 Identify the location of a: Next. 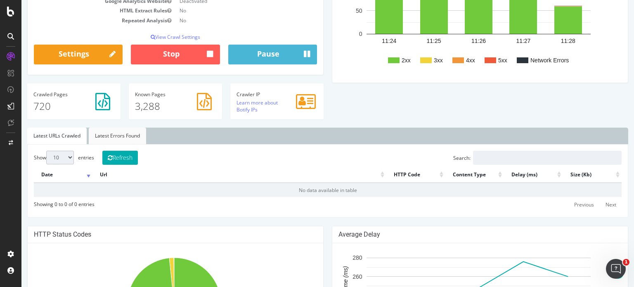
(590, 204).